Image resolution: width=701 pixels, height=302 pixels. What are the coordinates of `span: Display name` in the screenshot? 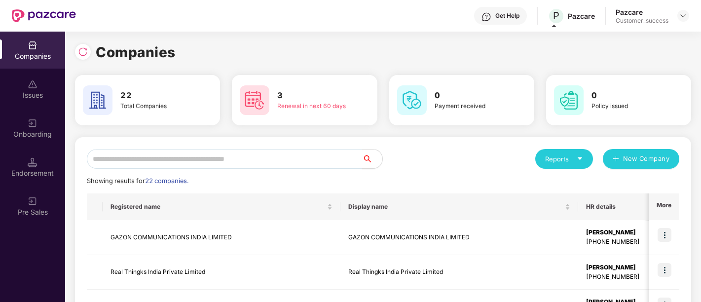 It's located at (455, 207).